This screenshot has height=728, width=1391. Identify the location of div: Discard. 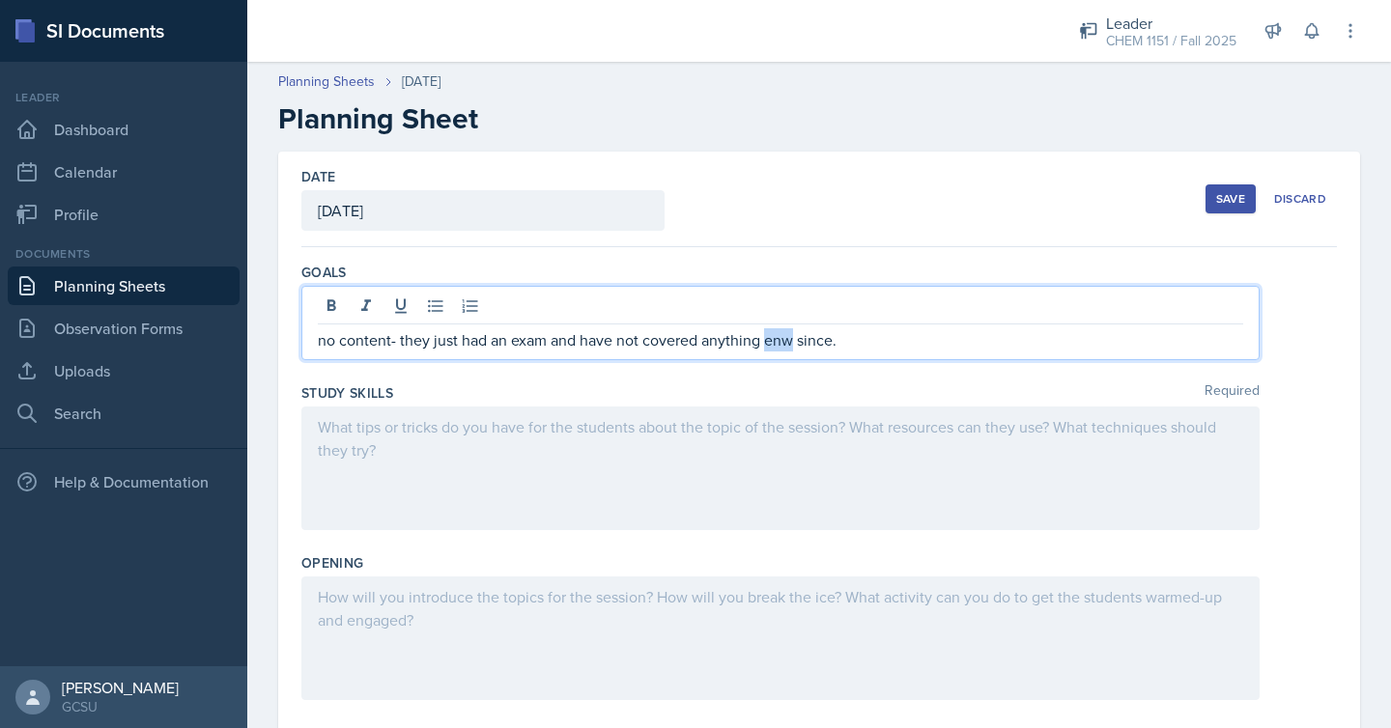
(1300, 199).